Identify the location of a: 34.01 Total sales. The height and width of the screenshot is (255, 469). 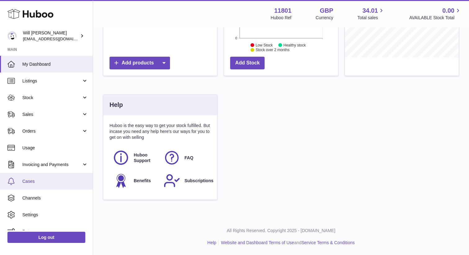
(371, 14).